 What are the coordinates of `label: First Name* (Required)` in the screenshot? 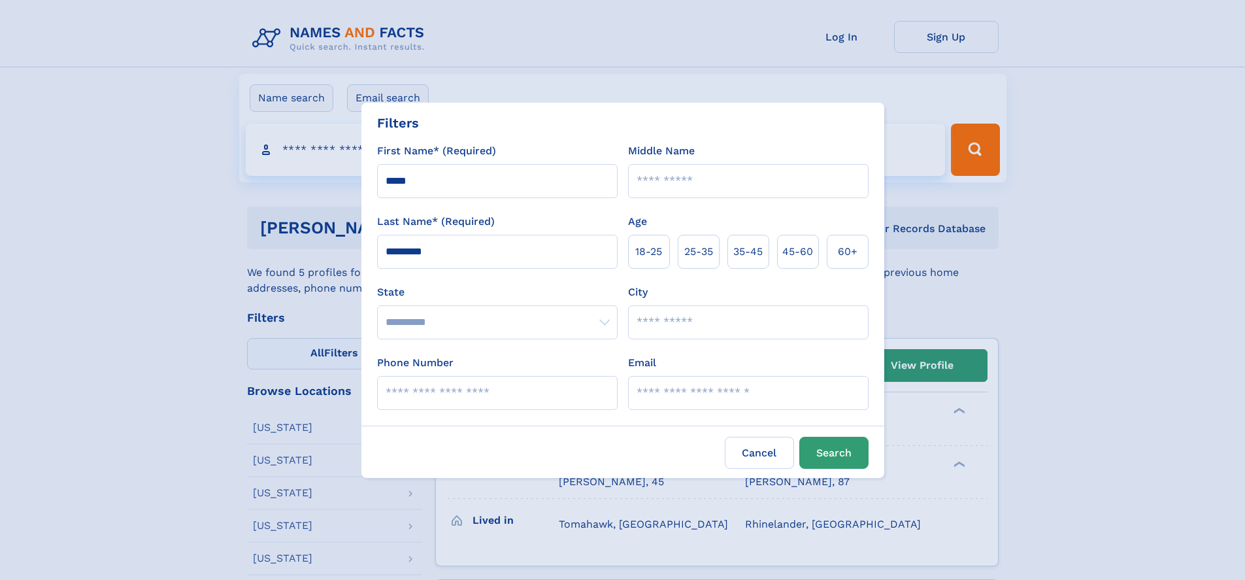 It's located at (436, 151).